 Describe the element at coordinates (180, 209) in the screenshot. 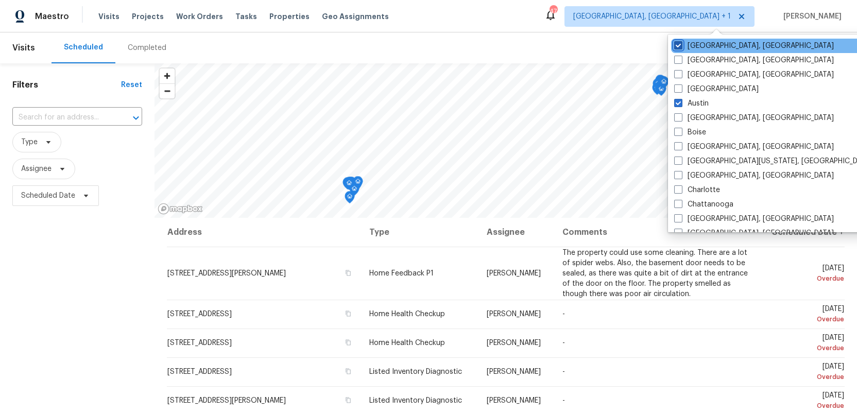

I see `a: Mapbox homepage` at that location.